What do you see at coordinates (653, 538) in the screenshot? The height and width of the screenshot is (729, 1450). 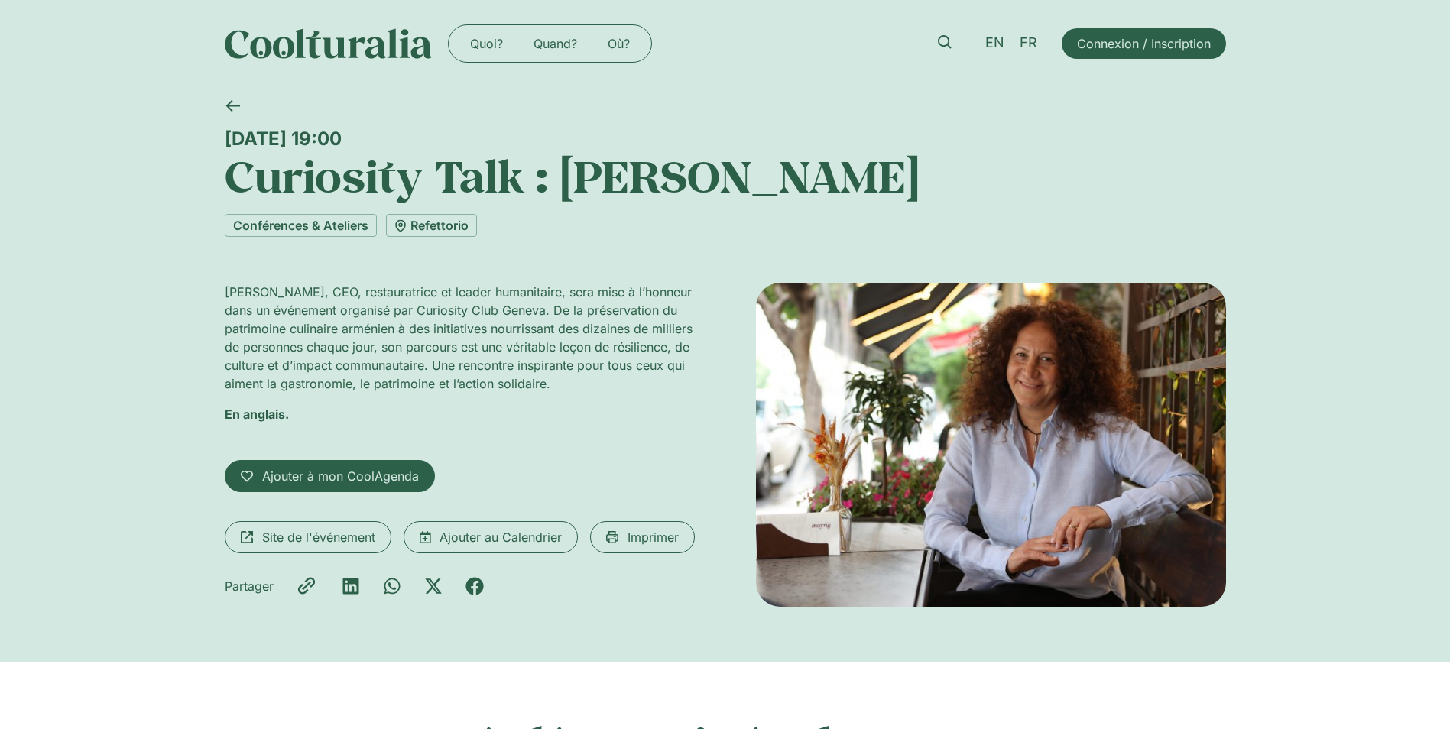 I see `span: Imprimer` at bounding box center [653, 538].